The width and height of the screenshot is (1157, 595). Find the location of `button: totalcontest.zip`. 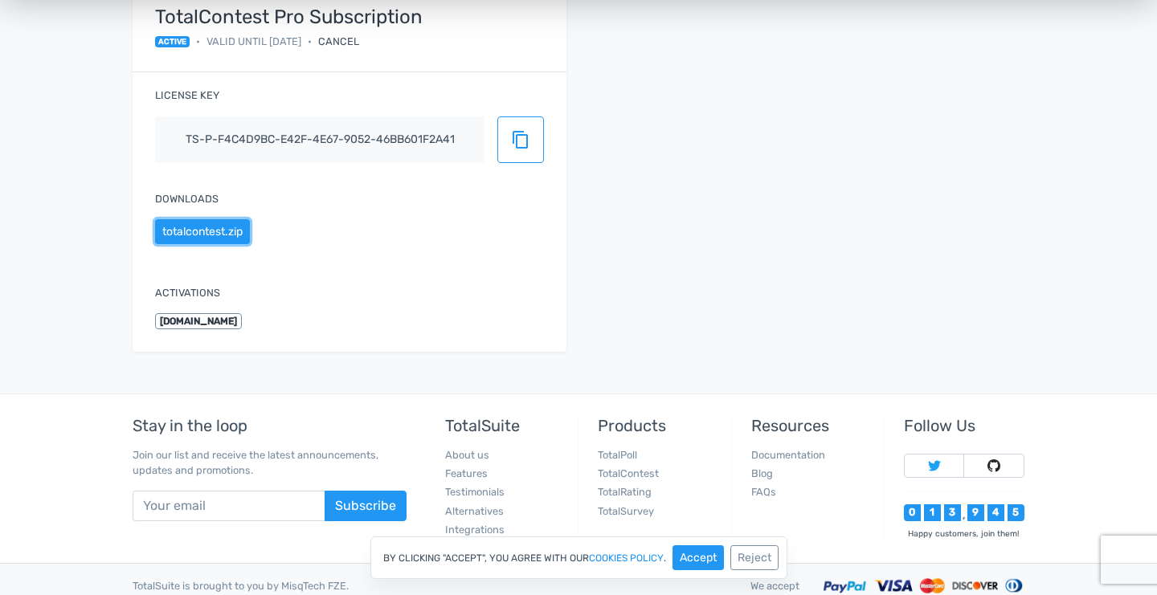

button: totalcontest.zip is located at coordinates (202, 231).